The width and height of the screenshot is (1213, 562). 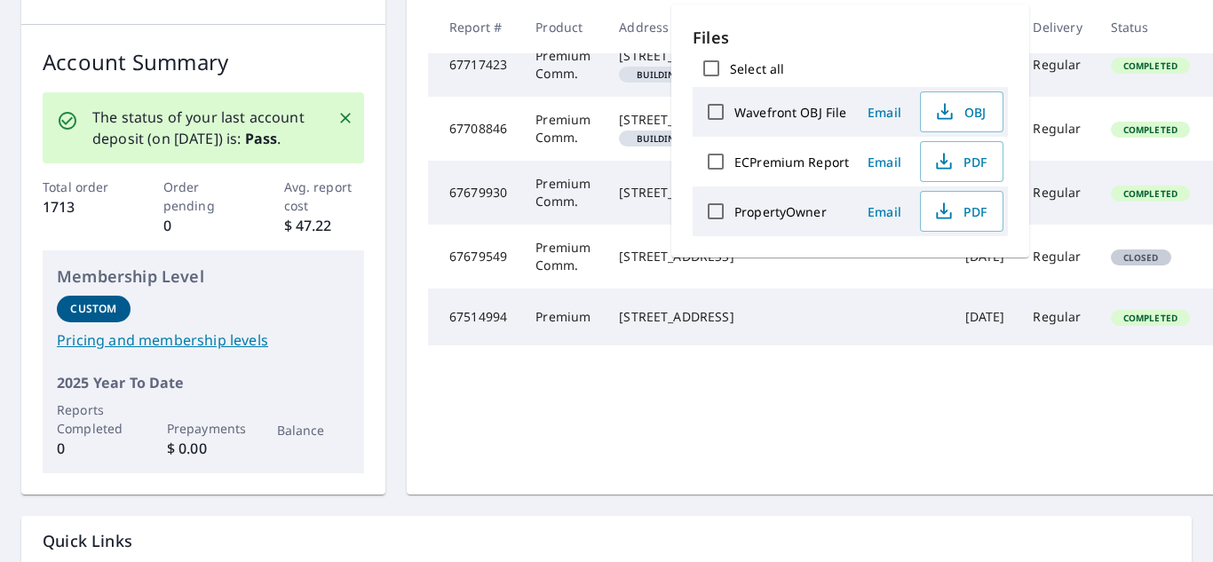 What do you see at coordinates (474, 193) in the screenshot?
I see `td: 67679930` at bounding box center [474, 193].